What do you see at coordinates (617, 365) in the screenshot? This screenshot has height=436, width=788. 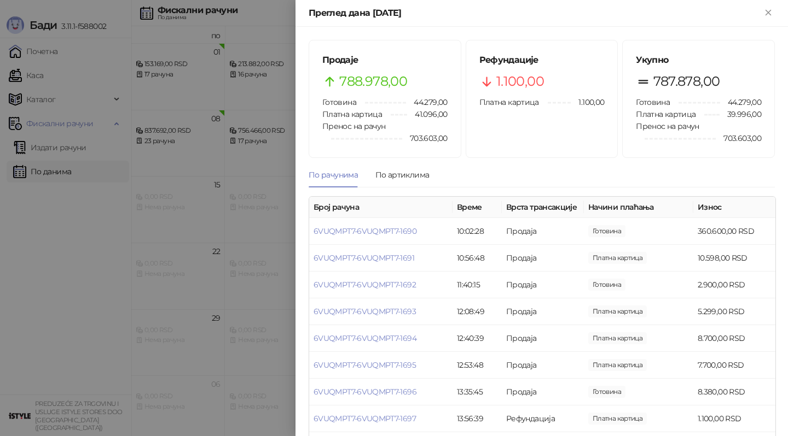 I see `span: 7.700,00` at bounding box center [617, 365].